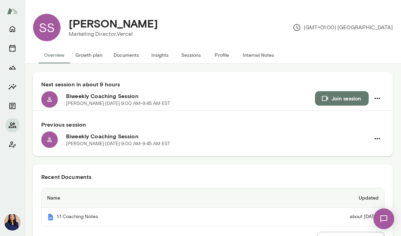 Image resolution: width=401 pixels, height=236 pixels. Describe the element at coordinates (12, 222) in the screenshot. I see `img: Leah Kim` at that location.